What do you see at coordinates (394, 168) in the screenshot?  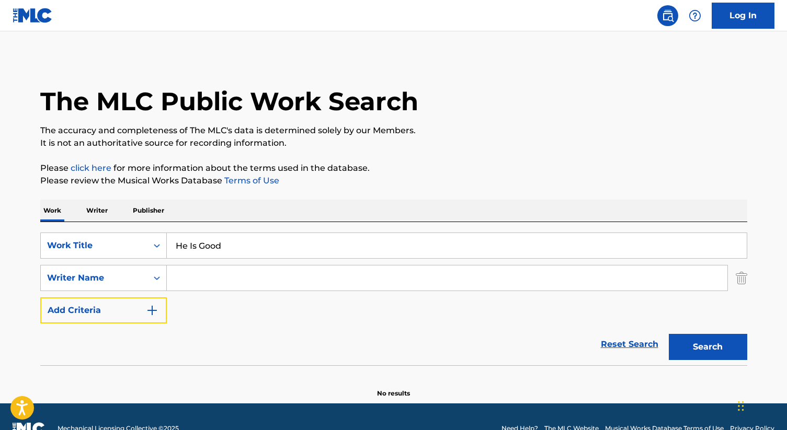 I see `p: Please for more information about the terms used in the database.` at bounding box center [394, 168].